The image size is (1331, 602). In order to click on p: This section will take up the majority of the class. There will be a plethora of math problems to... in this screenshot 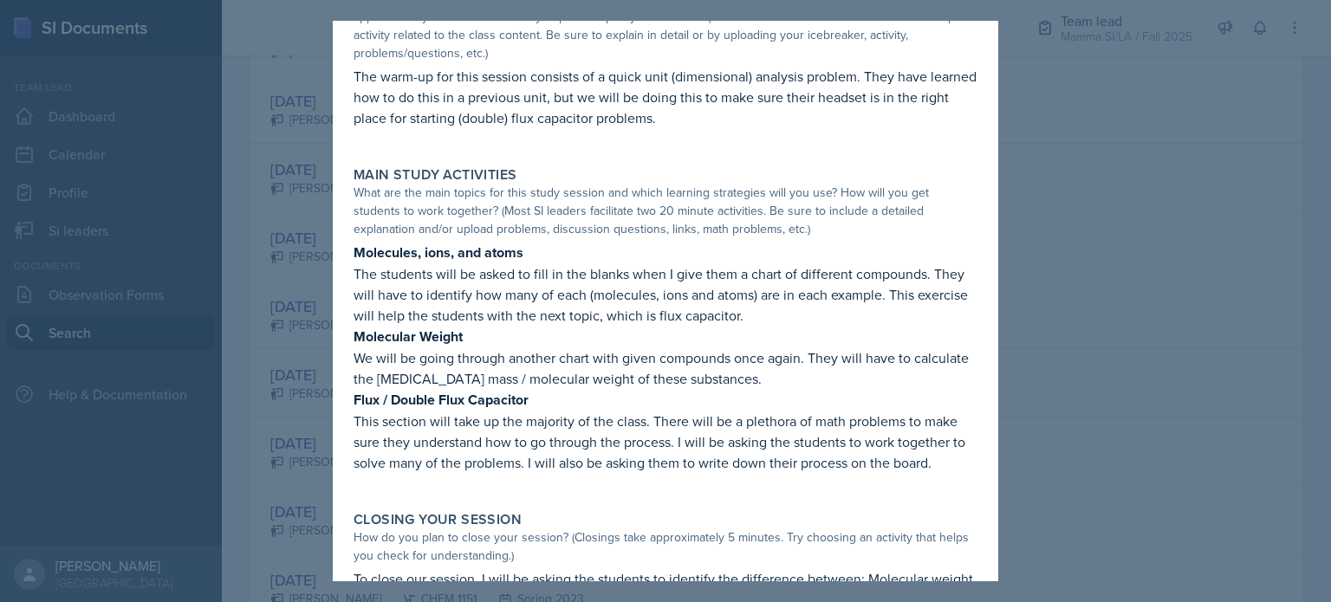, I will do `click(665, 442)`.